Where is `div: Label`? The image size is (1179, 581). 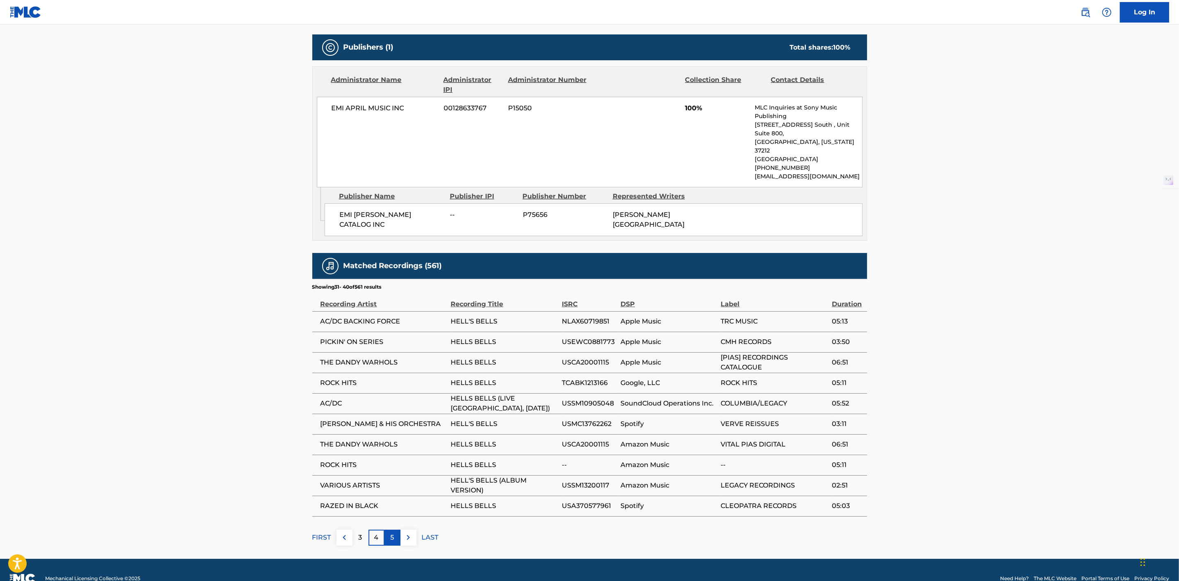 div: Label is located at coordinates (774, 300).